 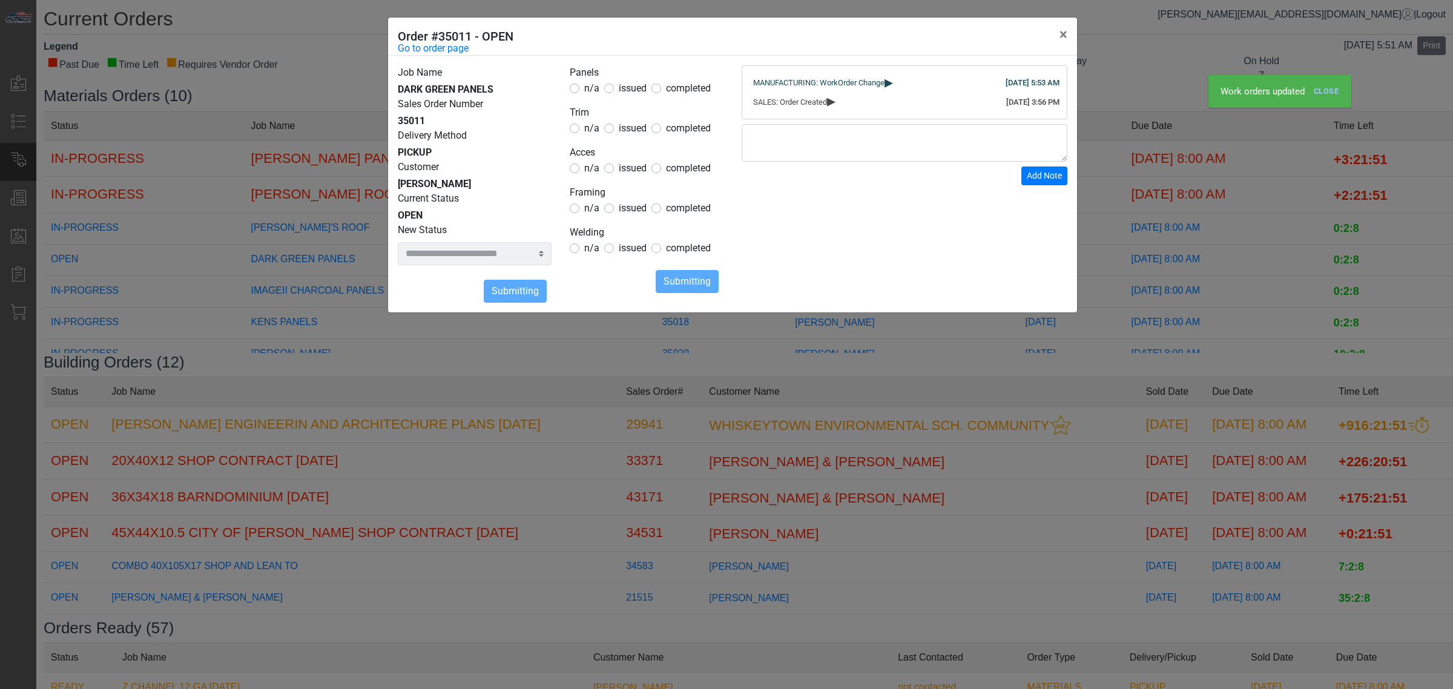 I want to click on div: SALES: Order Created, so click(x=905, y=102).